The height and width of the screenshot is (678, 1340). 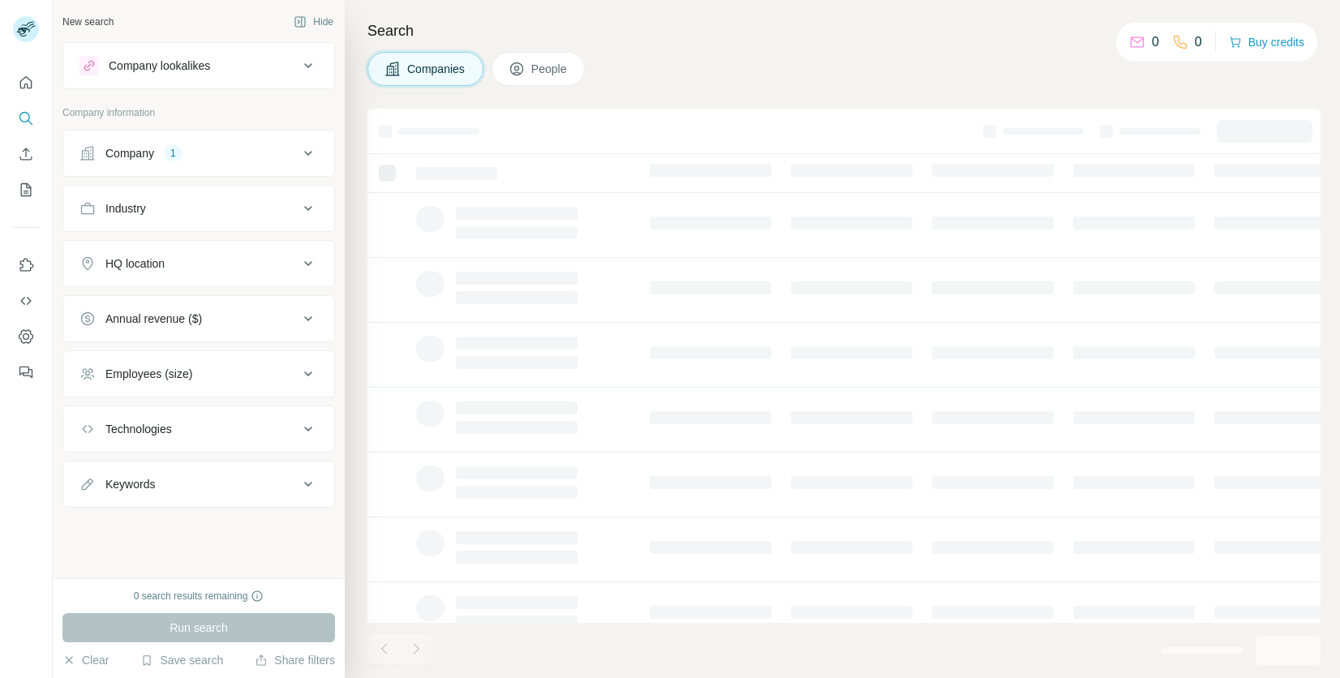 What do you see at coordinates (26, 265) in the screenshot?
I see `button: Use Surfe on LinkedIn` at bounding box center [26, 265].